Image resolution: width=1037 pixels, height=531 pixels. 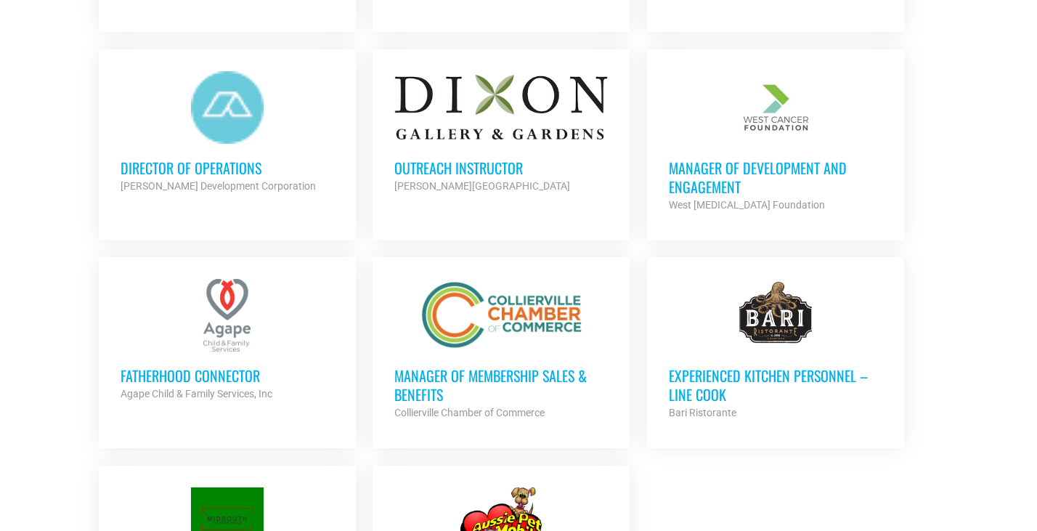 I want to click on h3: Manager of Membership Sales & Benefits, so click(x=501, y=385).